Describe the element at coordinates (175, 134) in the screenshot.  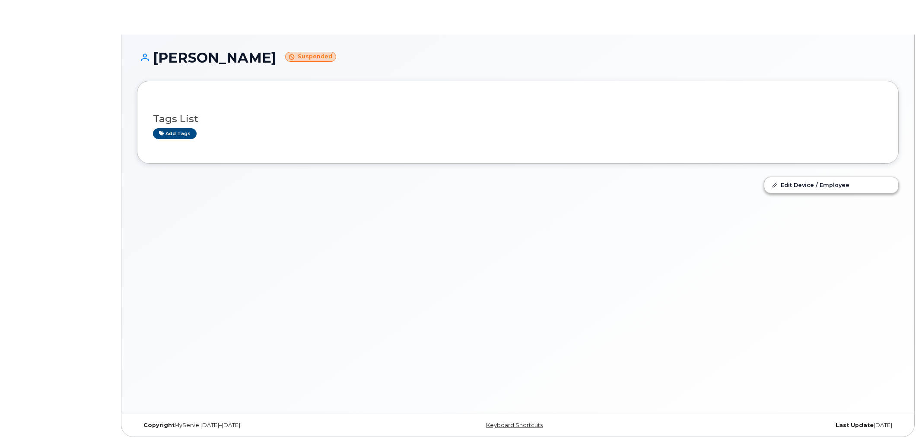
I see `a: Add tags` at that location.